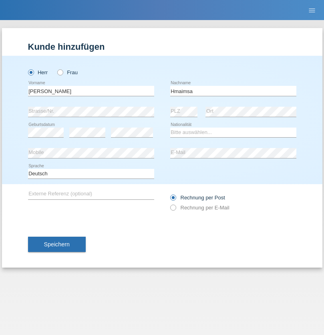  I want to click on input: Herr, so click(30, 72).